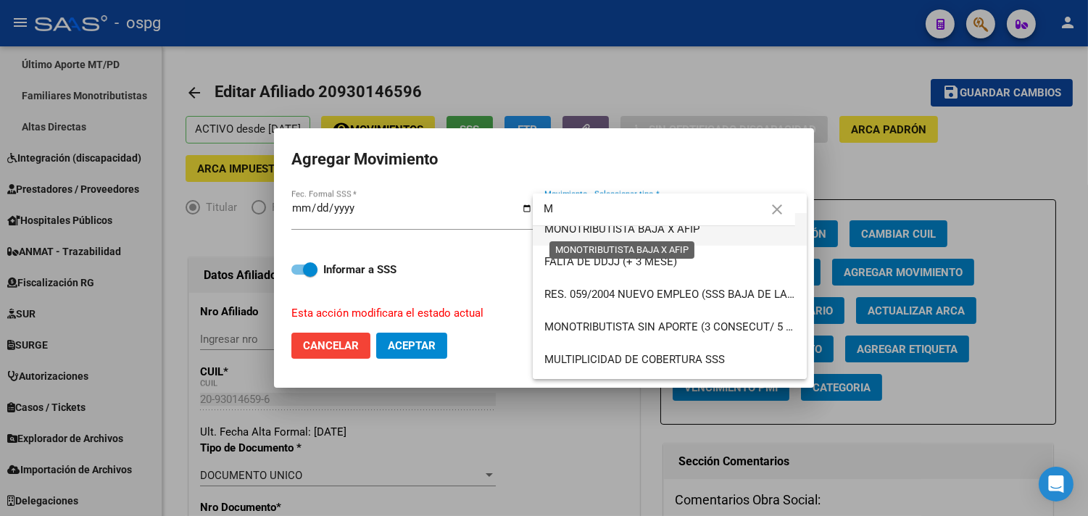  What do you see at coordinates (694, 327) in the screenshot?
I see `span: MONOTRIBUTISTA SIN APORTE (3 CONSECUT/ 5 ALTERNAD)` at bounding box center [694, 327].